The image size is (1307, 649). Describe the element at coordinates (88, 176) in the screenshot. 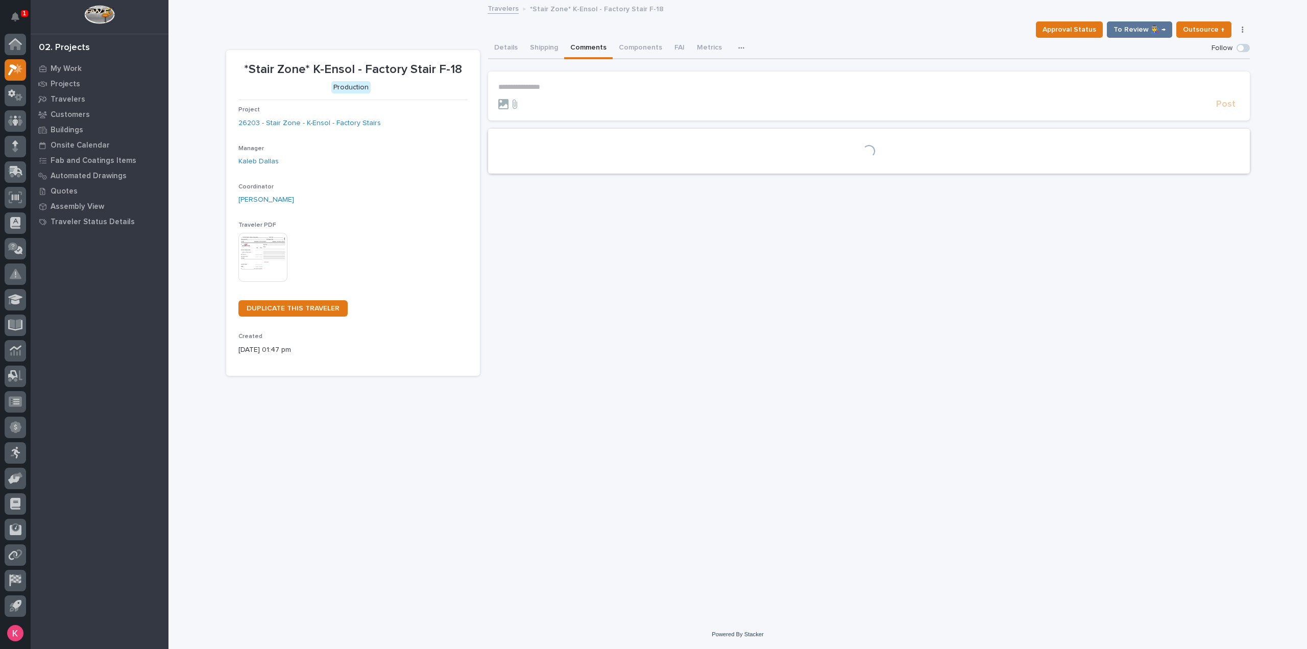

I see `p: Automated Drawings` at that location.